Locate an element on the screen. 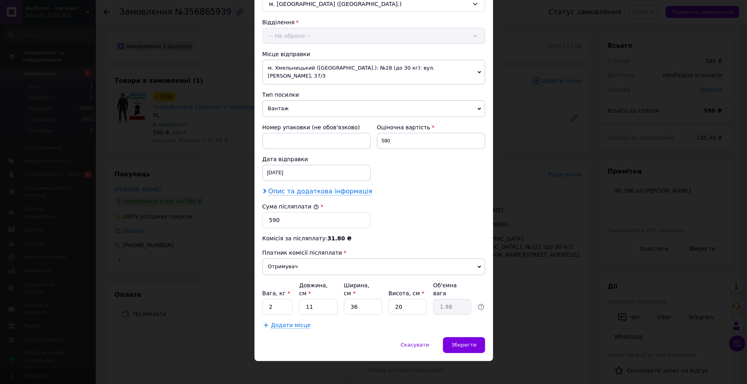 Image resolution: width=747 pixels, height=384 pixels. div: Комісія за післяплату: is located at coordinates (374, 238).